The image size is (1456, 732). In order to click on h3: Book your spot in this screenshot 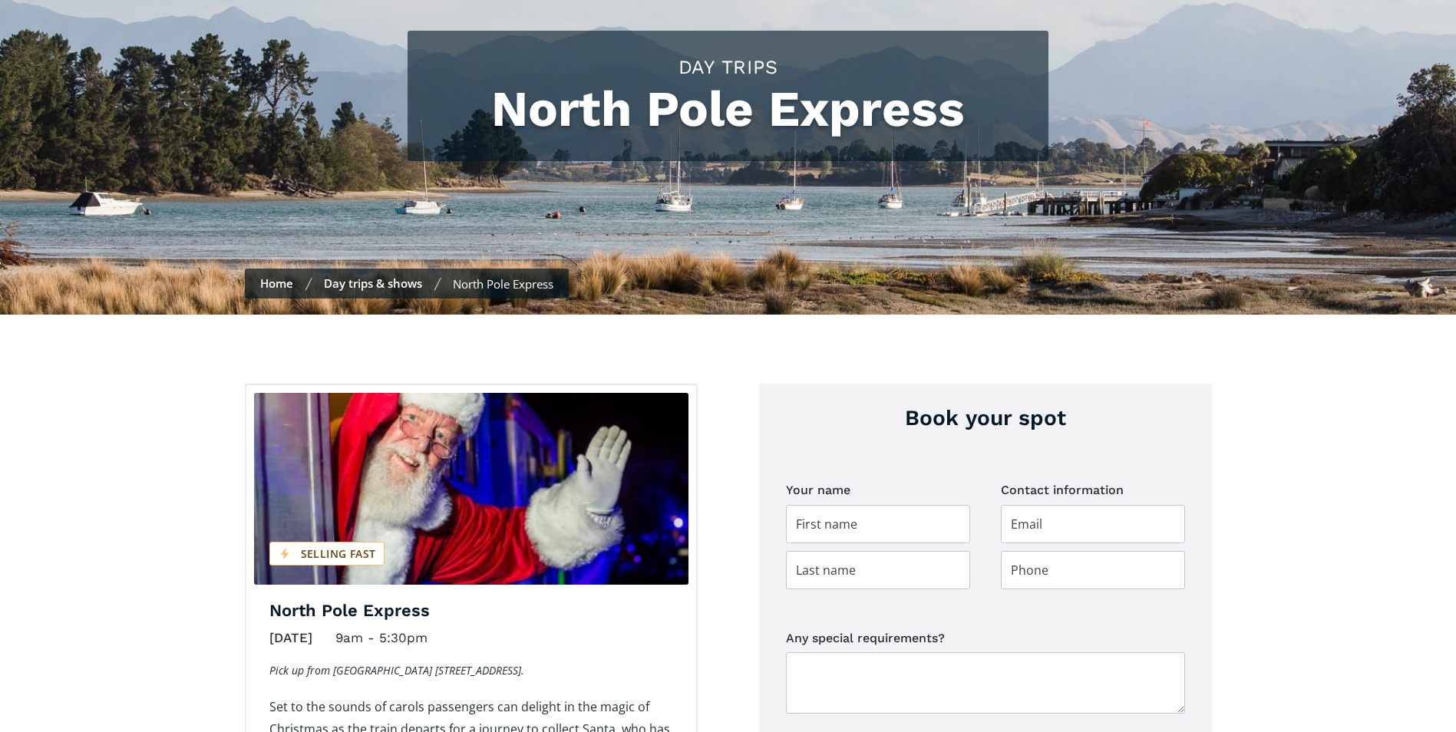, I will do `click(985, 417)`.